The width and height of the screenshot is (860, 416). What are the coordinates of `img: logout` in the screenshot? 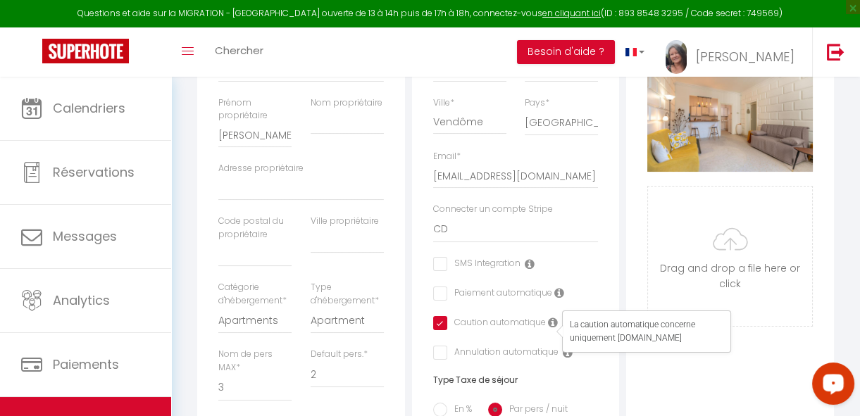 It's located at (836, 51).